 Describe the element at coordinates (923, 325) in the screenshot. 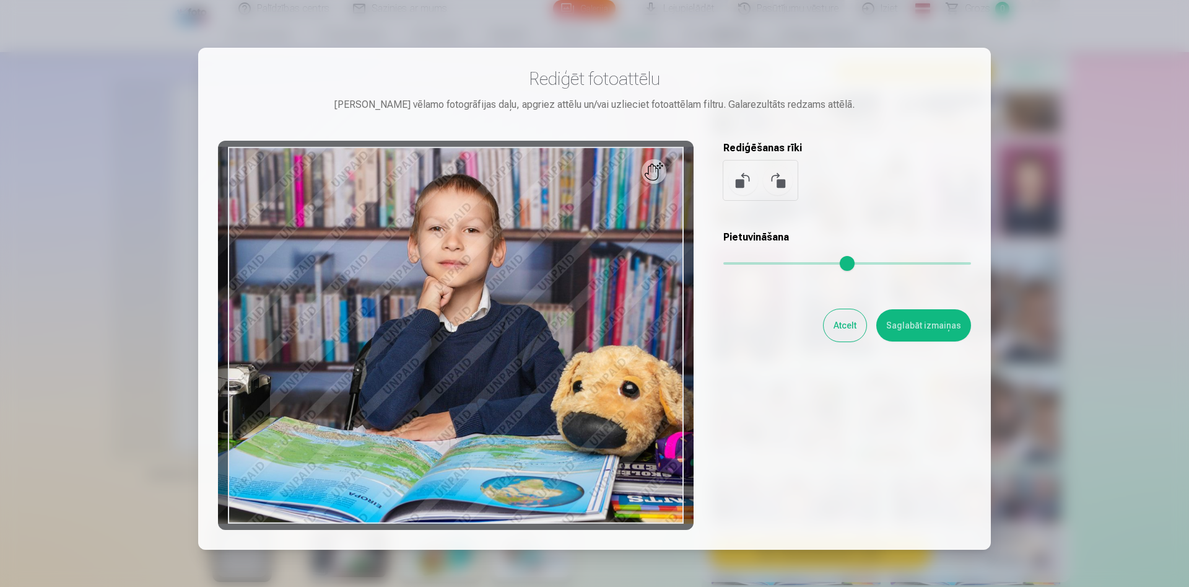

I see `button: Saglabāt izmaiņas` at that location.